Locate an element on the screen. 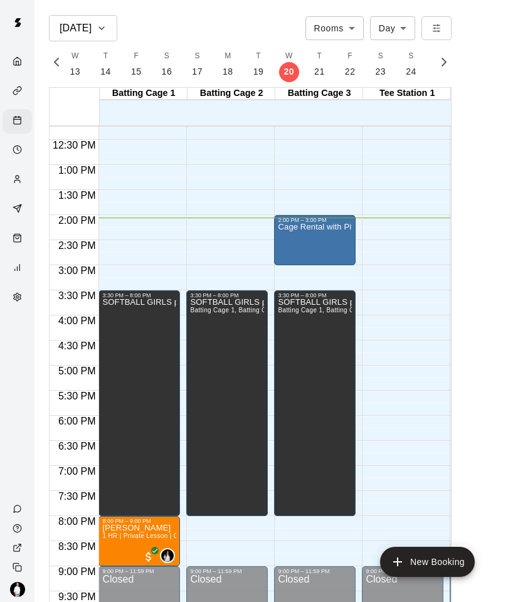  button: 25 is located at coordinates (442, 64).